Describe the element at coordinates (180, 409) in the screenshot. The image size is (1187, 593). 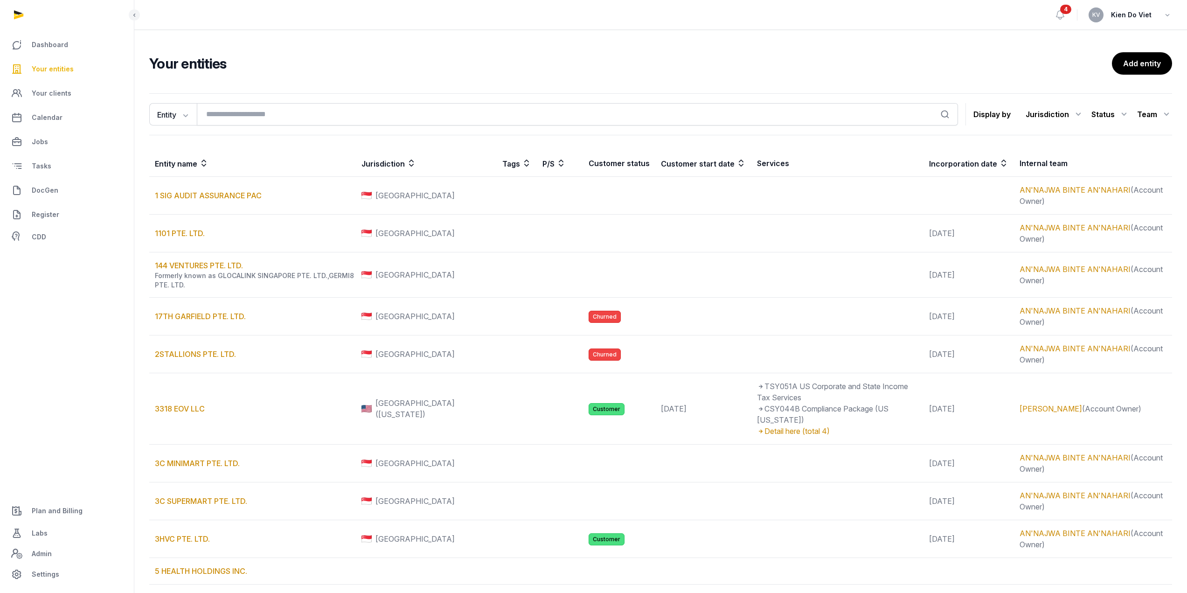
I see `a: 3318 EOV LLC` at that location.